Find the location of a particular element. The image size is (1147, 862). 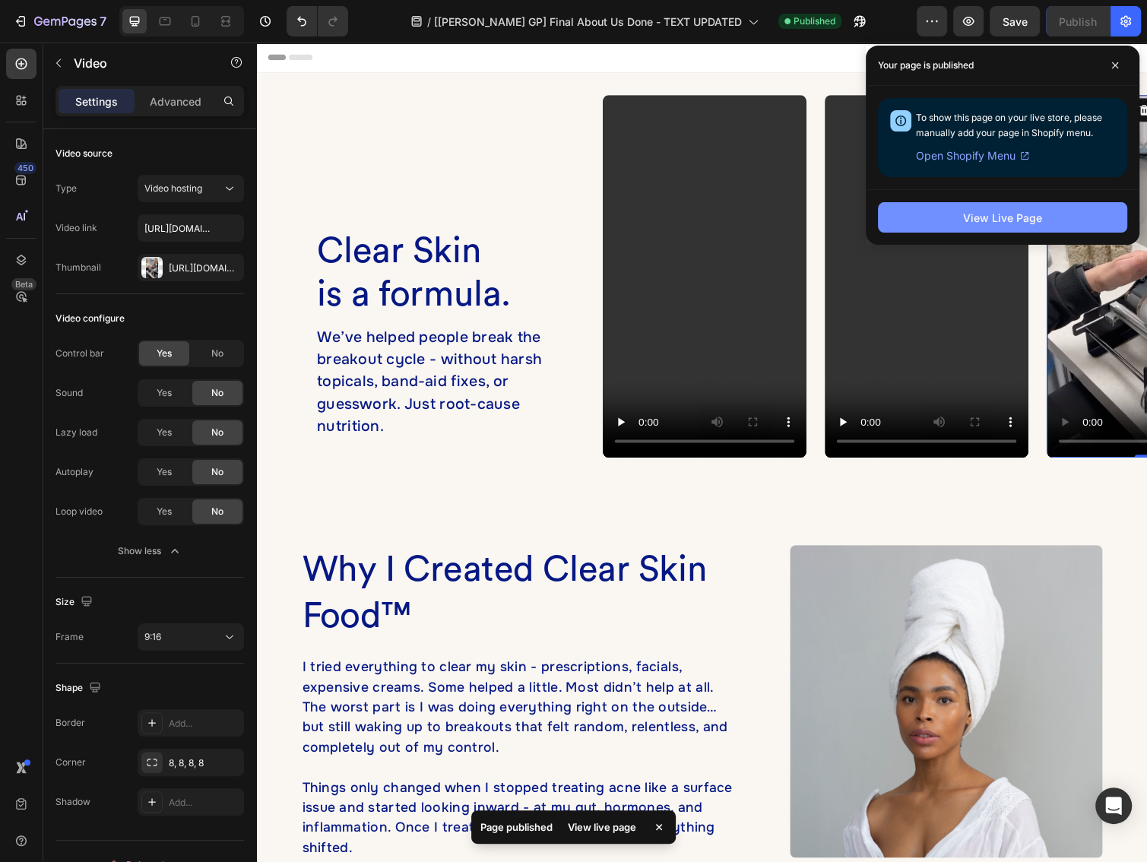

span: topicals, band-aid fixes, or guesswork. Just root-cause nutrition. is located at coordinates (166, 369).